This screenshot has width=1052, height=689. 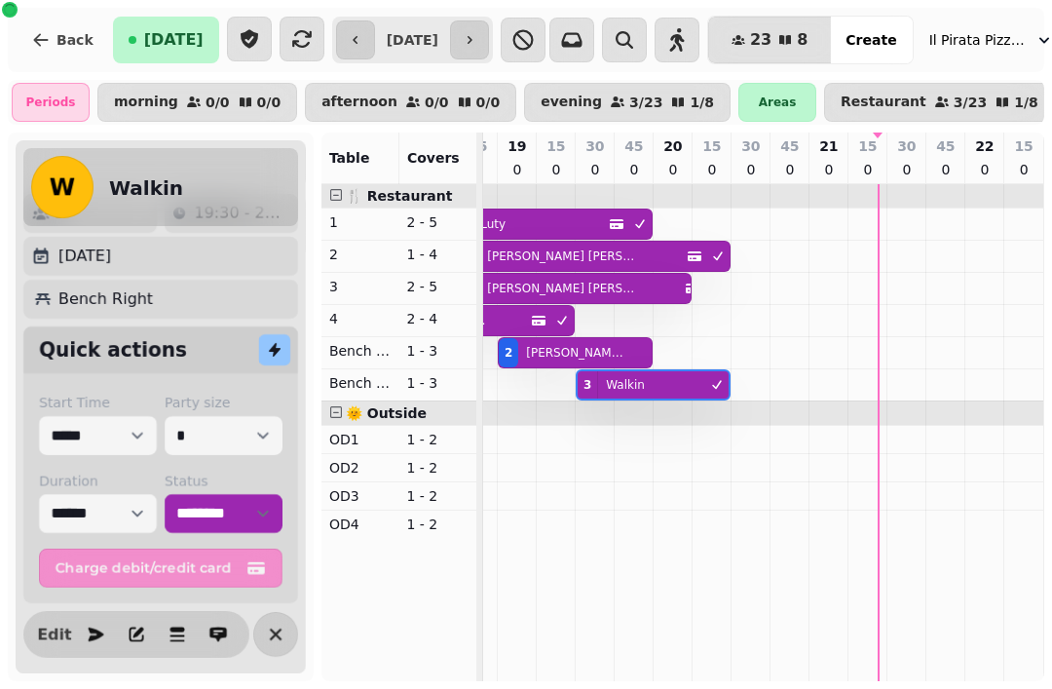 What do you see at coordinates (984, 146) in the screenshot?
I see `p: 22` at bounding box center [984, 146].